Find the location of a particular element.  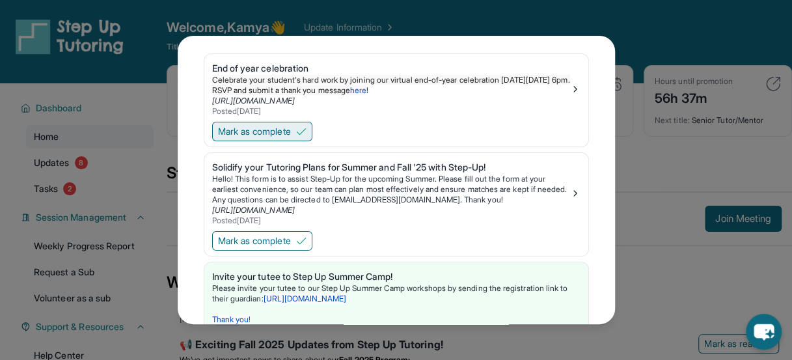

p: Hello! This form is to assist Step-Up for the upcoming Summer. Please fill out the form at your e... is located at coordinates (391, 189).